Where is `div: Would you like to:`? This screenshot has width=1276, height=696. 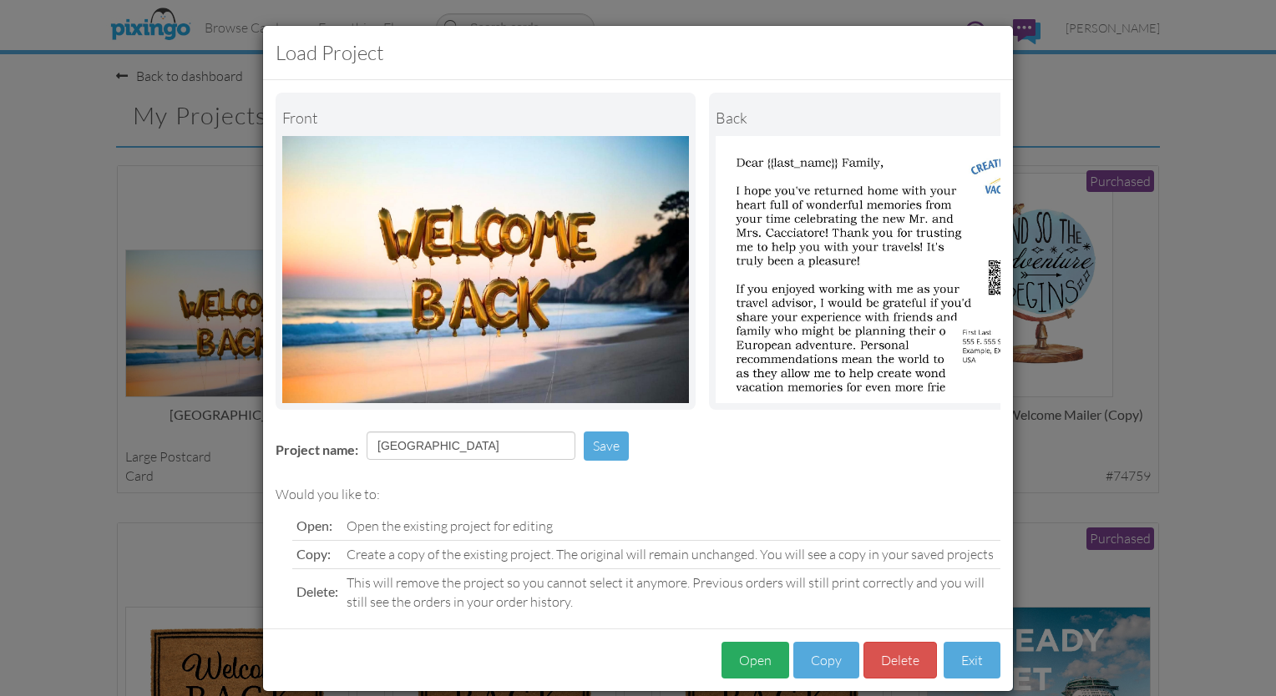 div: Would you like to: is located at coordinates (638, 494).